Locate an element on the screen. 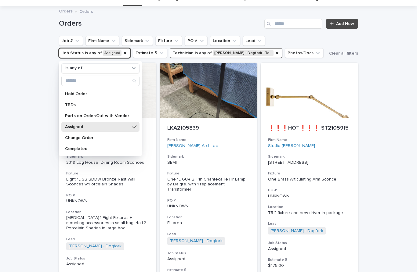 This screenshot has height=272, width=417. button: Clear all filters is located at coordinates (342, 53).